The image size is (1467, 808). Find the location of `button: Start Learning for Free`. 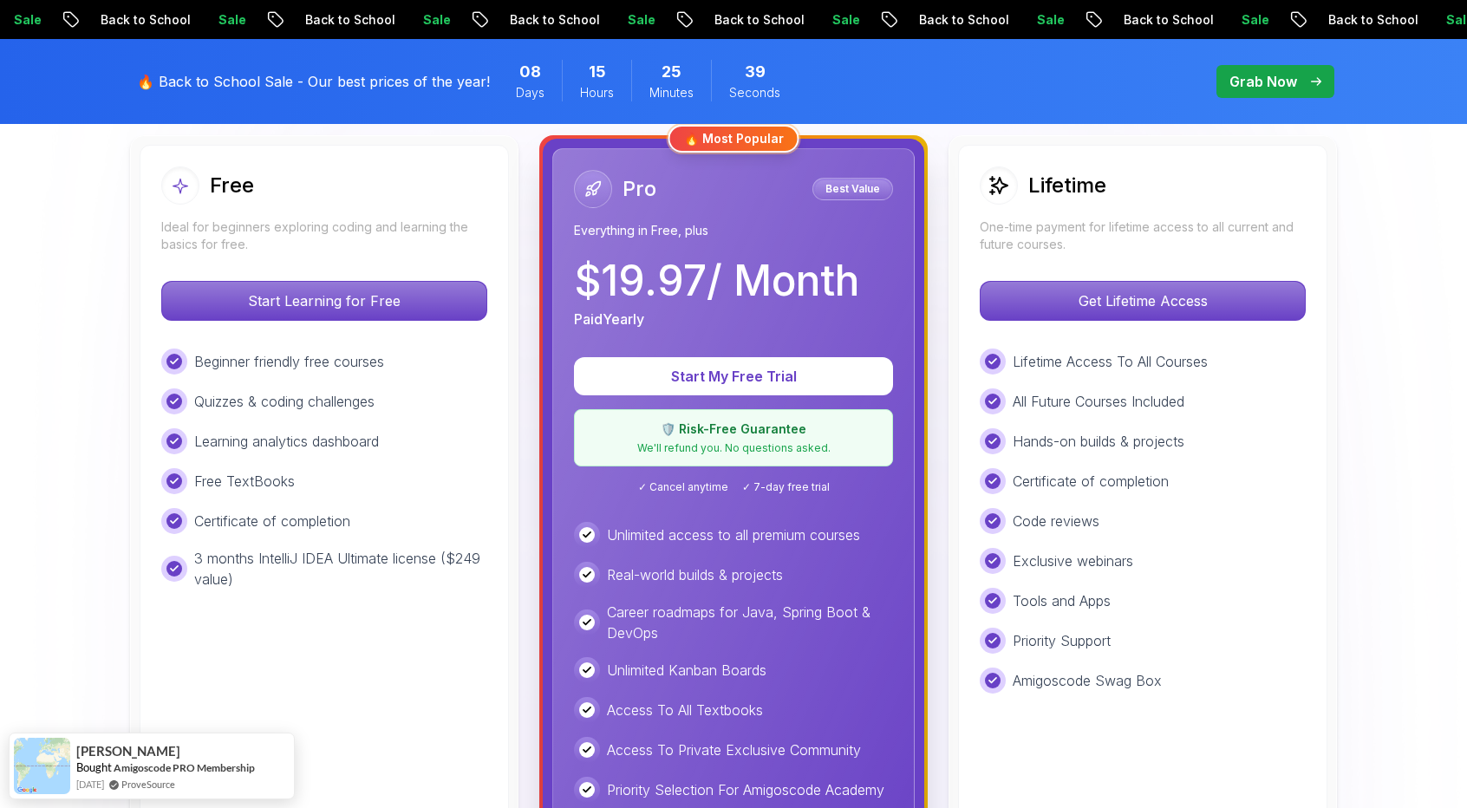

button: Start Learning for Free is located at coordinates (324, 301).